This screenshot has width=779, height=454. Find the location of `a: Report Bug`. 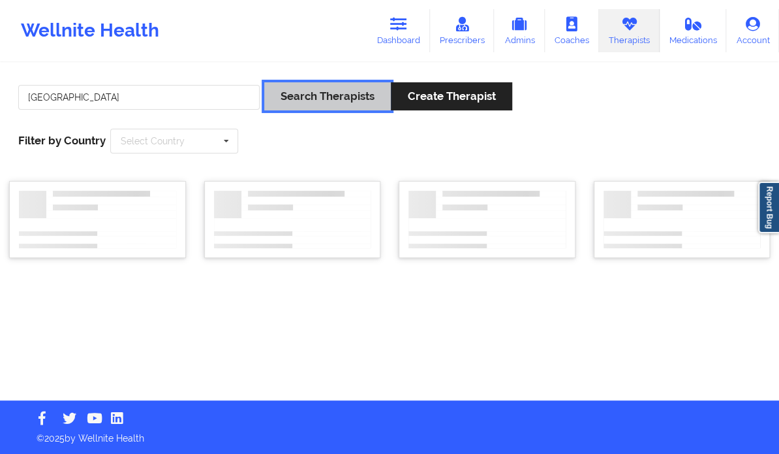

a: Report Bug is located at coordinates (769, 207).